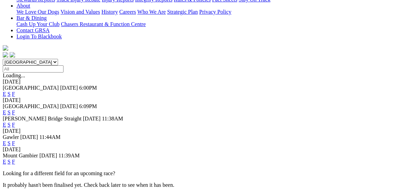  Describe the element at coordinates (5, 48) in the screenshot. I see `img: logo-grsa-white.png` at that location.